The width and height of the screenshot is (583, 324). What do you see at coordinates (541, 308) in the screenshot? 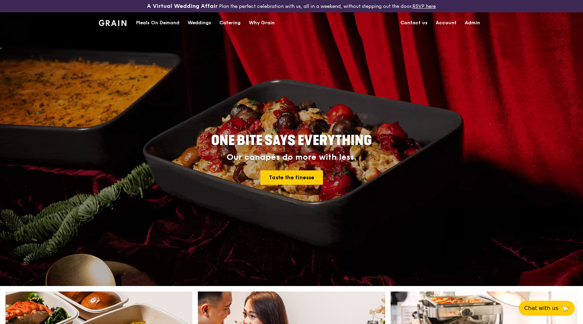
I see `span: Chat with us` at bounding box center [541, 308].